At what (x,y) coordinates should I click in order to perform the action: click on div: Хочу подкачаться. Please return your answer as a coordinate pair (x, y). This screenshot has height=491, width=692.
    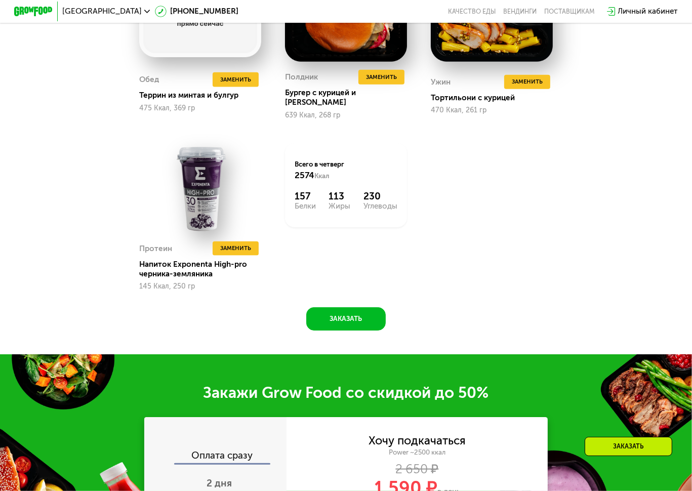
    Looking at the image, I should click on (417, 441).